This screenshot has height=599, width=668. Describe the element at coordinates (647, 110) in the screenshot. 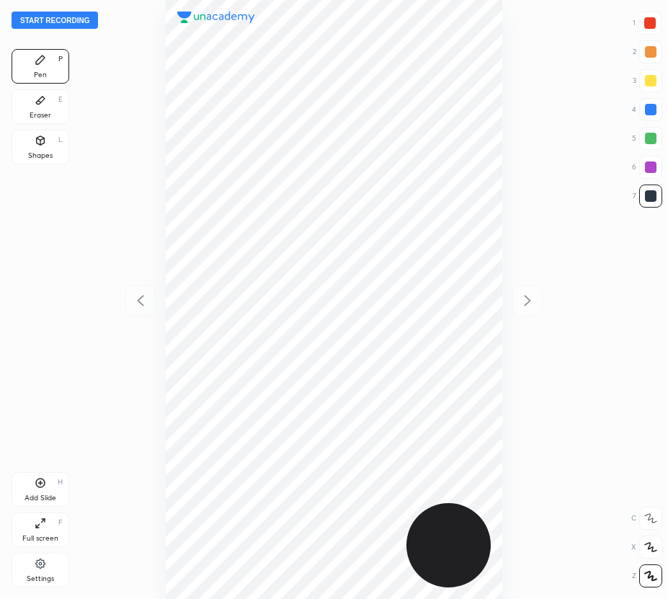

I see `div: 4` at that location.